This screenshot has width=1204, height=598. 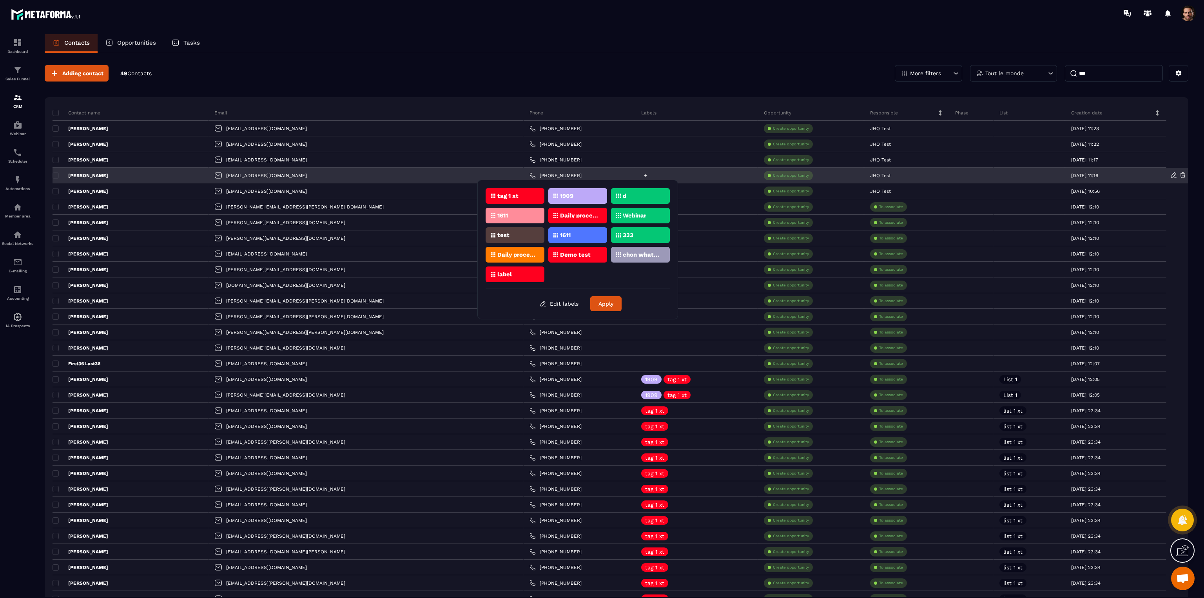 I want to click on p: Daily process 21/1, so click(x=579, y=216).